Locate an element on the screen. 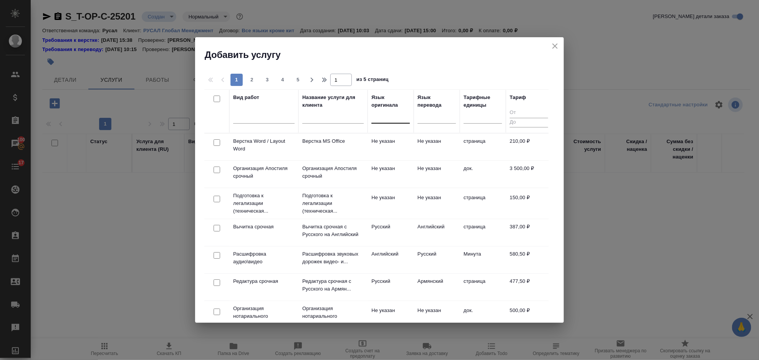  p: Редактура срочная is located at coordinates (264, 281).